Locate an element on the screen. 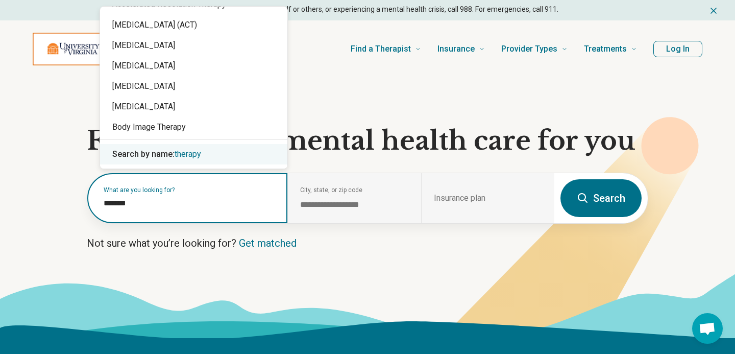 This screenshot has height=354, width=735. span: therapy is located at coordinates (188, 154).